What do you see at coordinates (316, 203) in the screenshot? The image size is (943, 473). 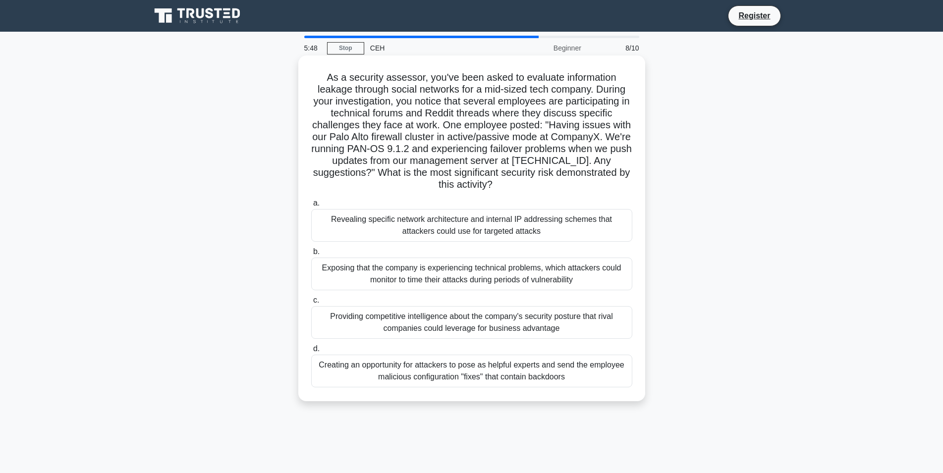 I see `span: a.` at bounding box center [316, 203].